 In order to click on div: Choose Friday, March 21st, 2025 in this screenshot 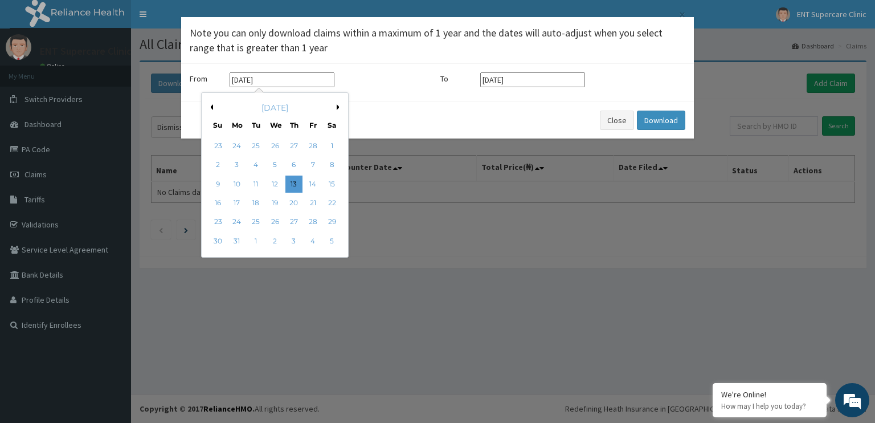, I will do `click(313, 203)`.